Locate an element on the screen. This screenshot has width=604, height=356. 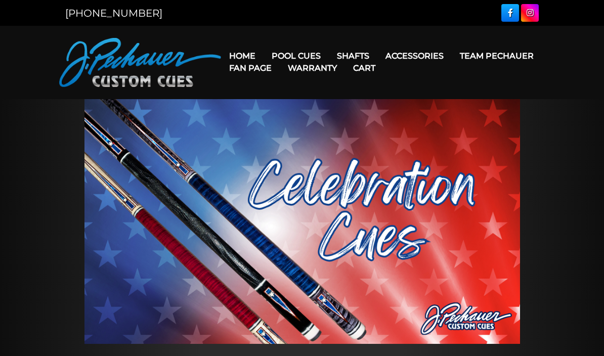
a: Cart is located at coordinates (364, 68).